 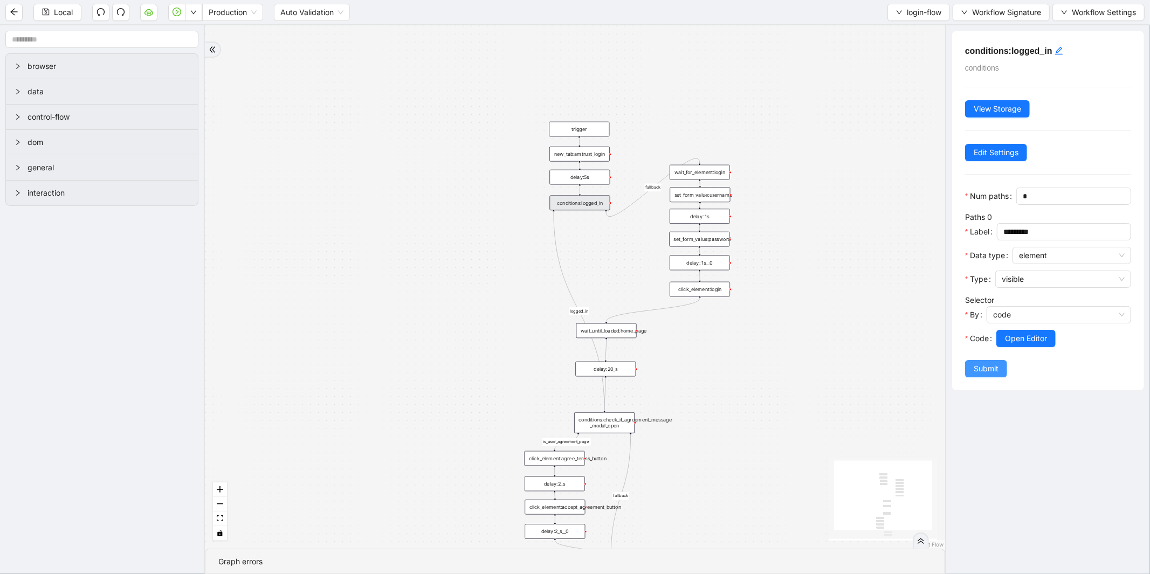 I want to click on div: interaction, so click(x=102, y=193).